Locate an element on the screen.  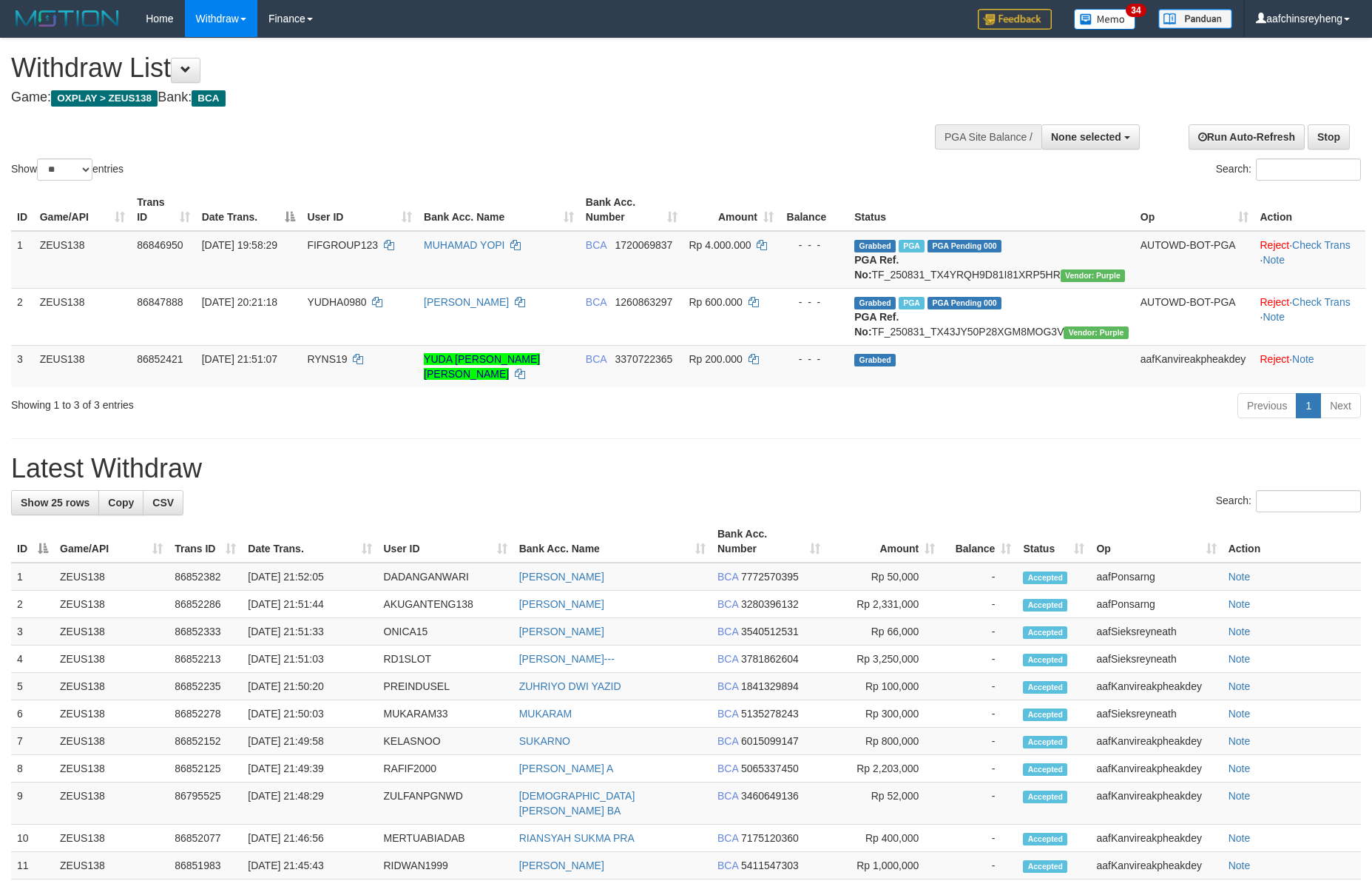
th: Status is located at coordinates (991, 209).